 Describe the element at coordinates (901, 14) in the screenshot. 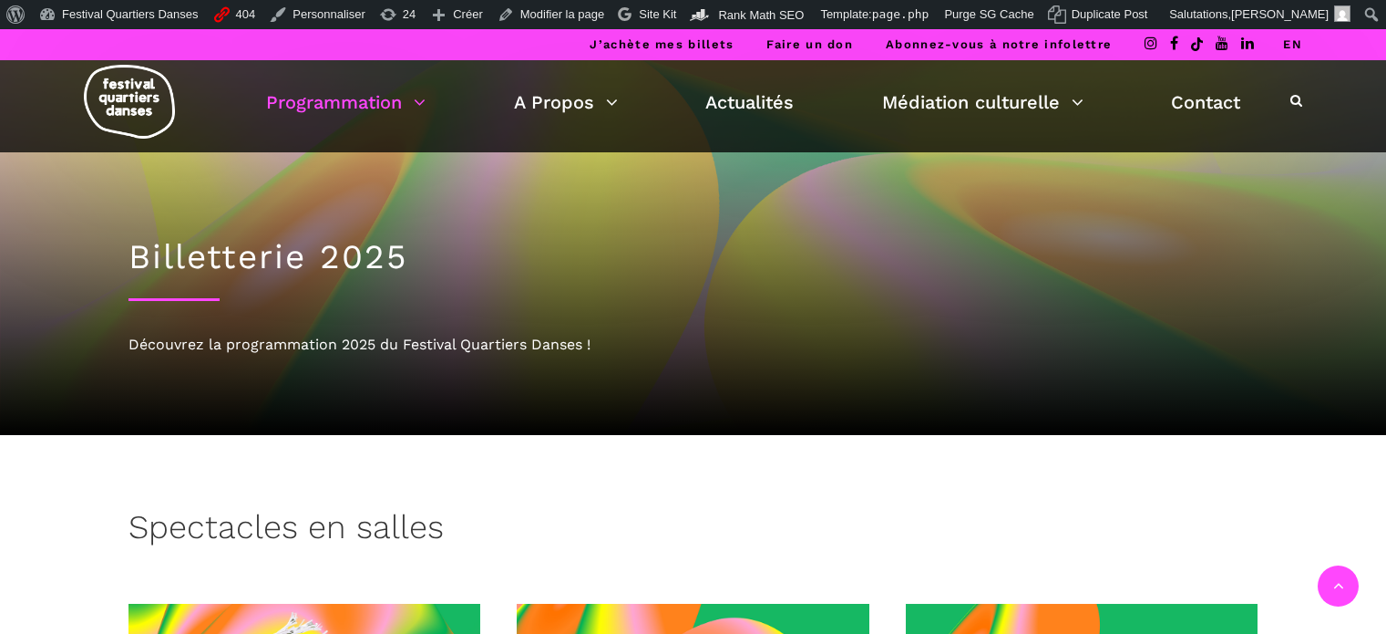

I see `span: page.php` at that location.